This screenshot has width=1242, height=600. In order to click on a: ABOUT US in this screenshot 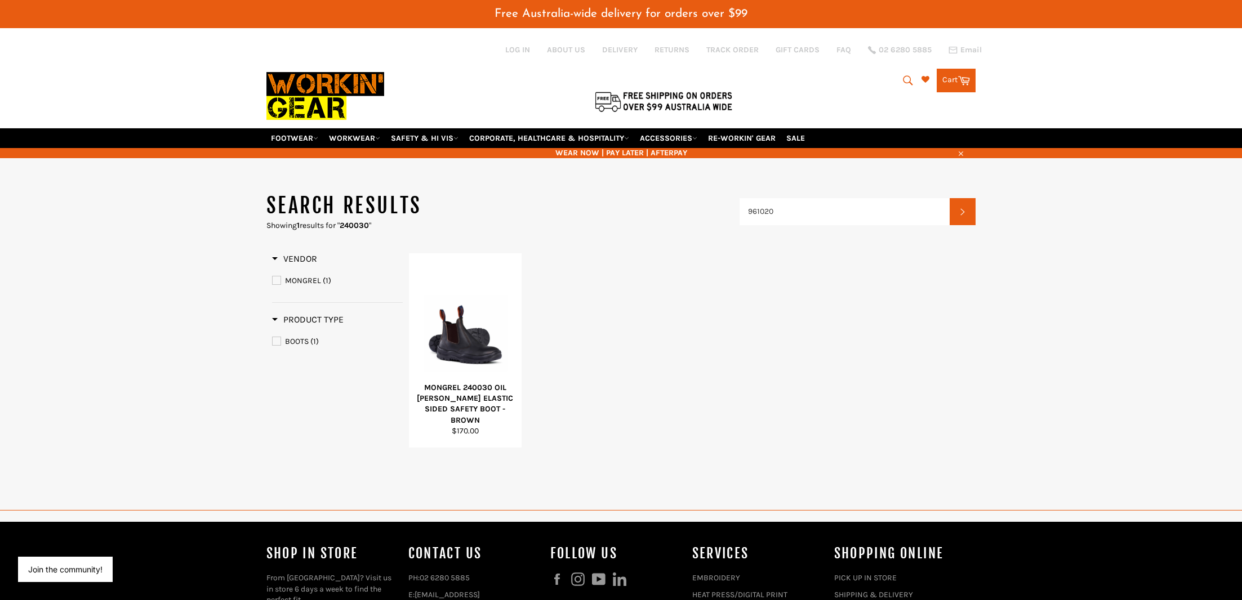, I will do `click(566, 50)`.